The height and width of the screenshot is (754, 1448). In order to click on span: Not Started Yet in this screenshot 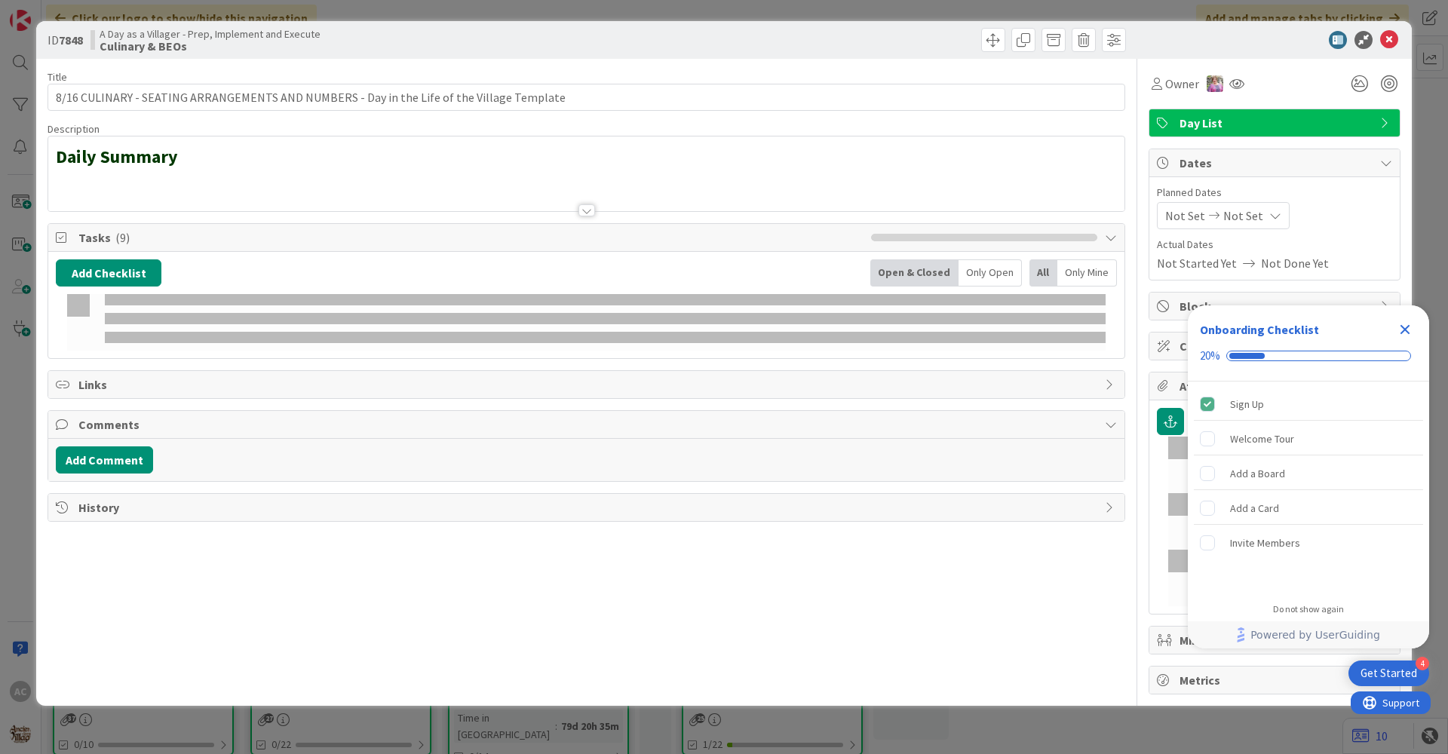, I will do `click(1197, 263)`.